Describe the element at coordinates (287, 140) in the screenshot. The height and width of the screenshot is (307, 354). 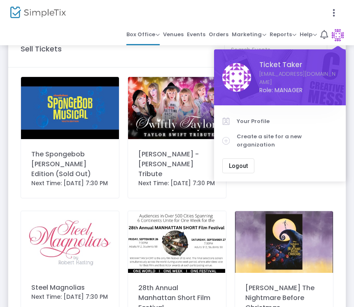
I see `span: Create a site for a new organization` at that location.